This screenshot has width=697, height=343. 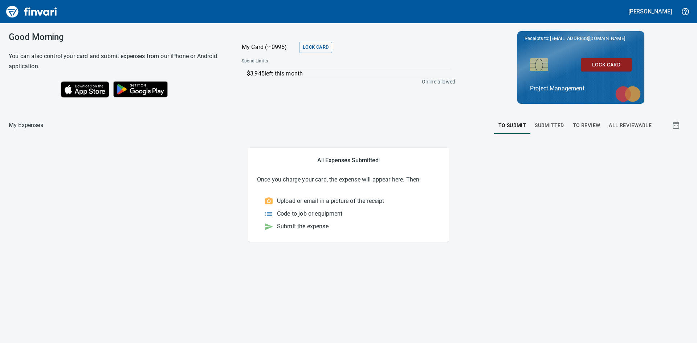 I want to click on p: Upload or email in a picture of the receipt, so click(x=331, y=201).